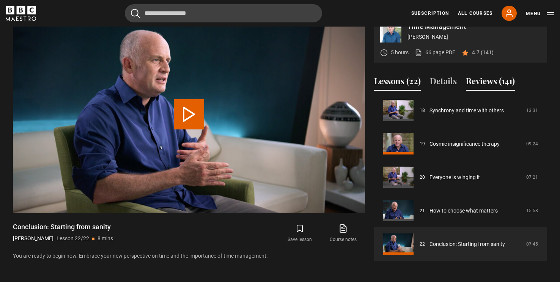  Describe the element at coordinates (482, 52) in the screenshot. I see `p: 4.7 (141)` at that location.